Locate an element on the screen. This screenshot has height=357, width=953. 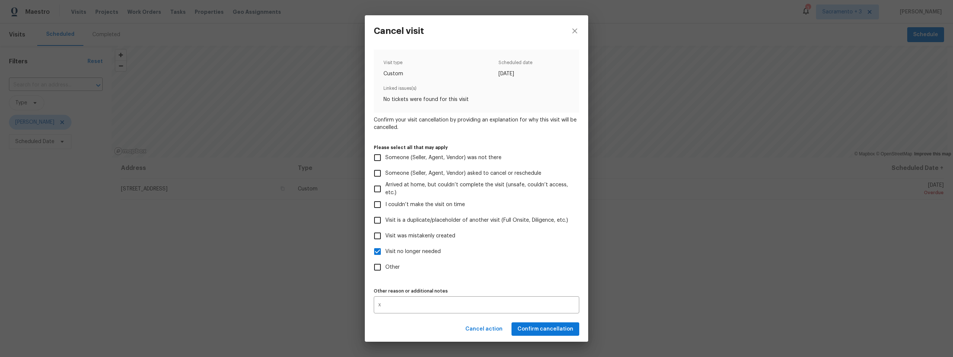
span: Confirm cancellation is located at coordinates (545, 329).